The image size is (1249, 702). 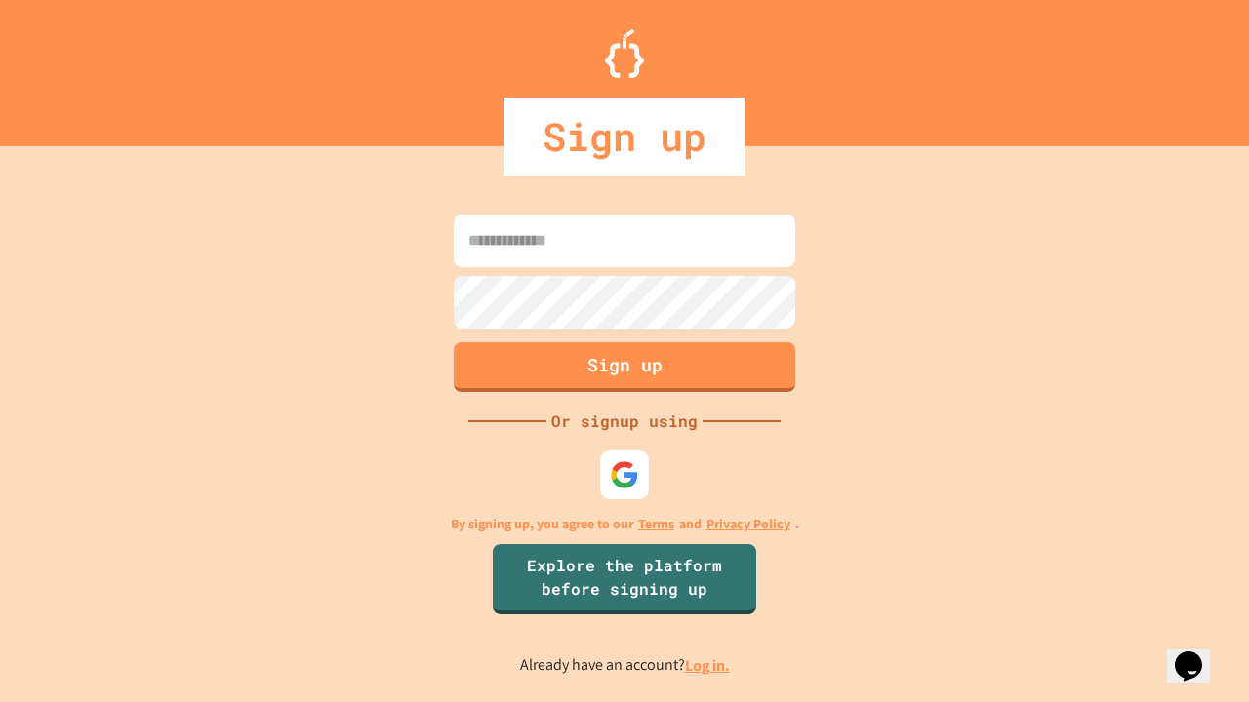 I want to click on img: Logo.svg, so click(x=624, y=54).